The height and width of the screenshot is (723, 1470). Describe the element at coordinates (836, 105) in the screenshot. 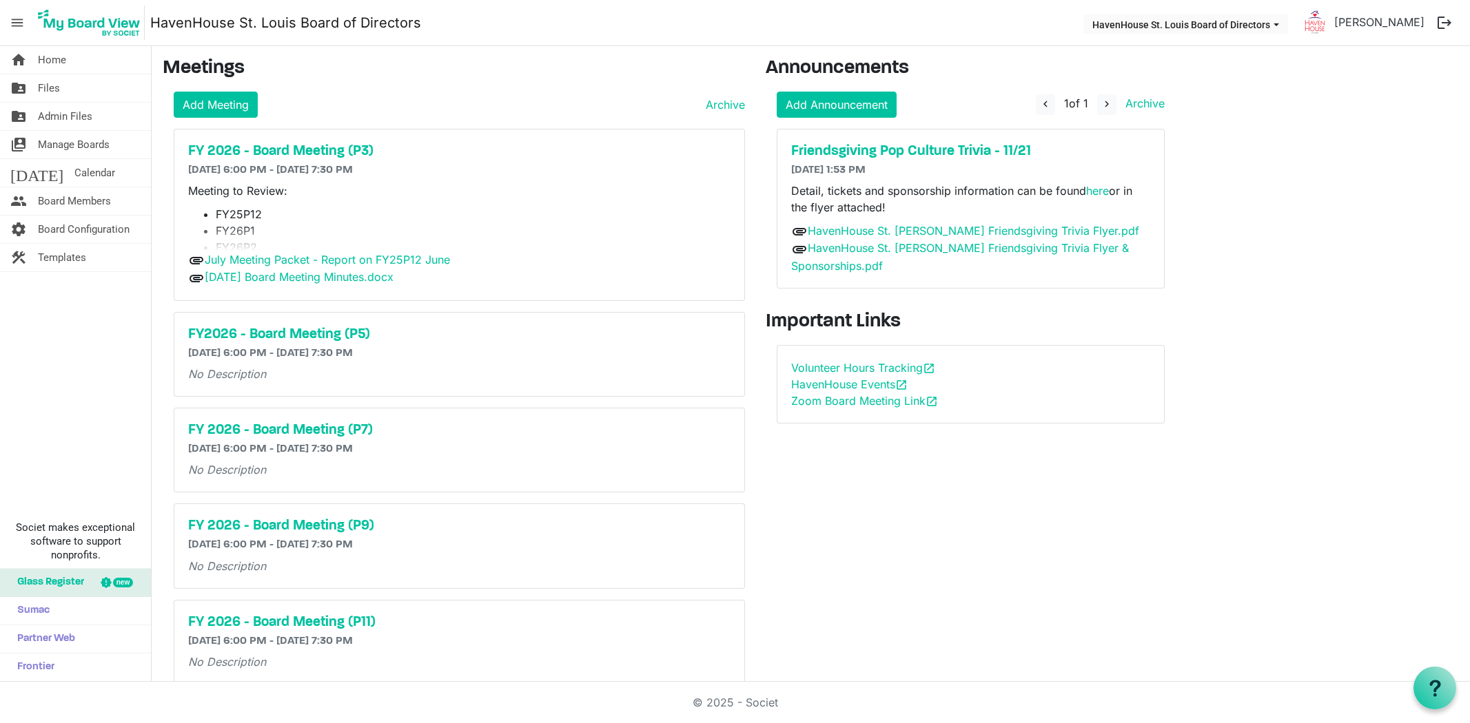

I see `a: Add Announcement` at that location.